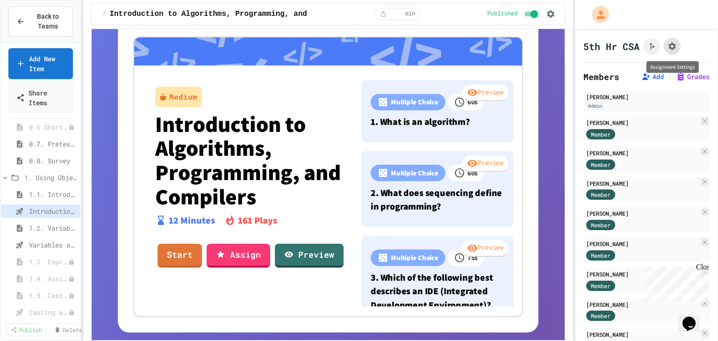 Image resolution: width=718 pixels, height=341 pixels. Describe the element at coordinates (692, 77) in the screenshot. I see `button: Grades` at that location.